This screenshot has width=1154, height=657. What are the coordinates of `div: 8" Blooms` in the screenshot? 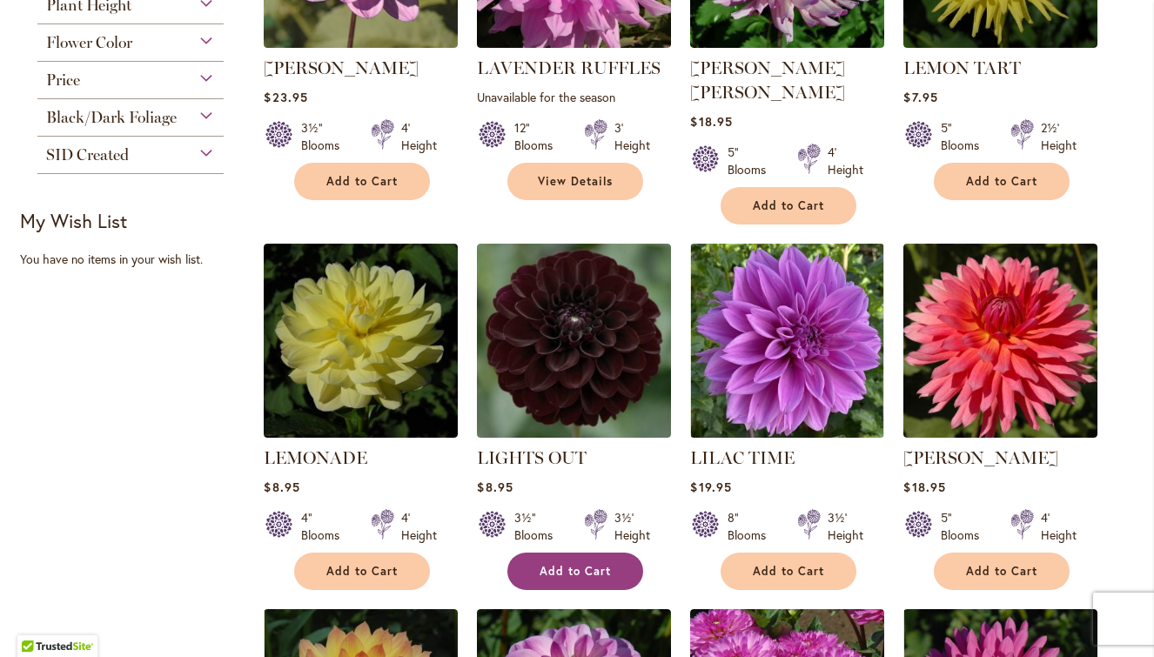 It's located at (752, 526).